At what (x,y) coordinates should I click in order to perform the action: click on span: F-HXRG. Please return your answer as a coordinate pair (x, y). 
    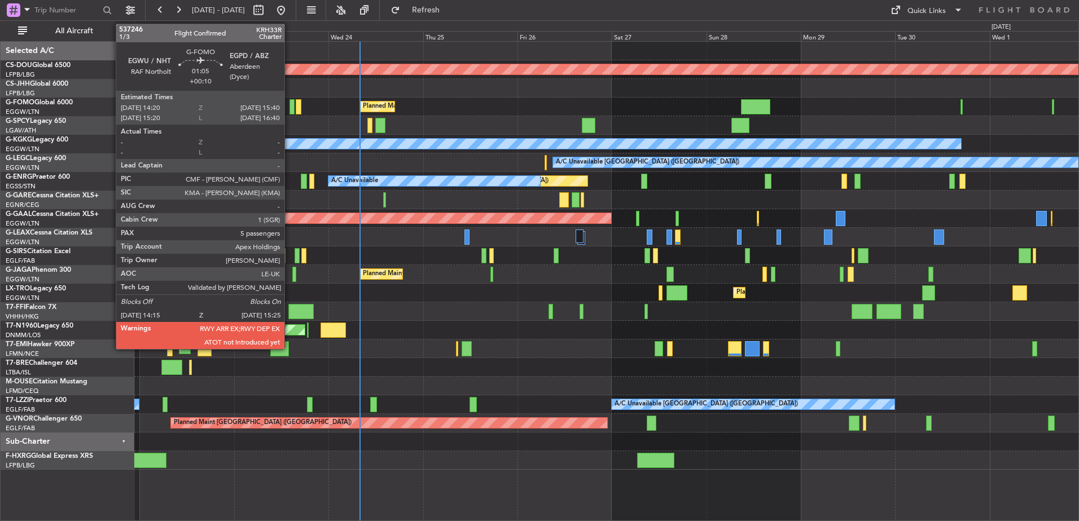
    Looking at the image, I should click on (18, 457).